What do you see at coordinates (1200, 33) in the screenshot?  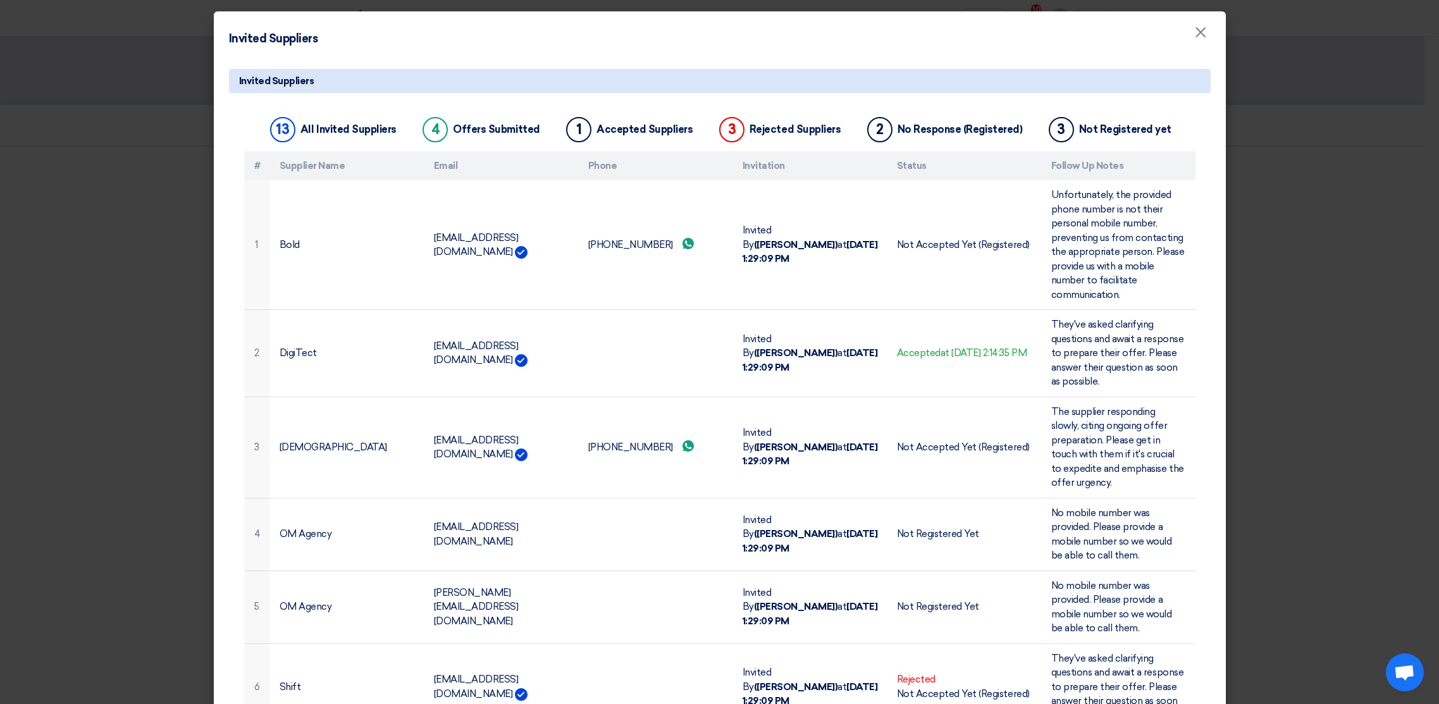 I see `button: Close` at bounding box center [1200, 33].